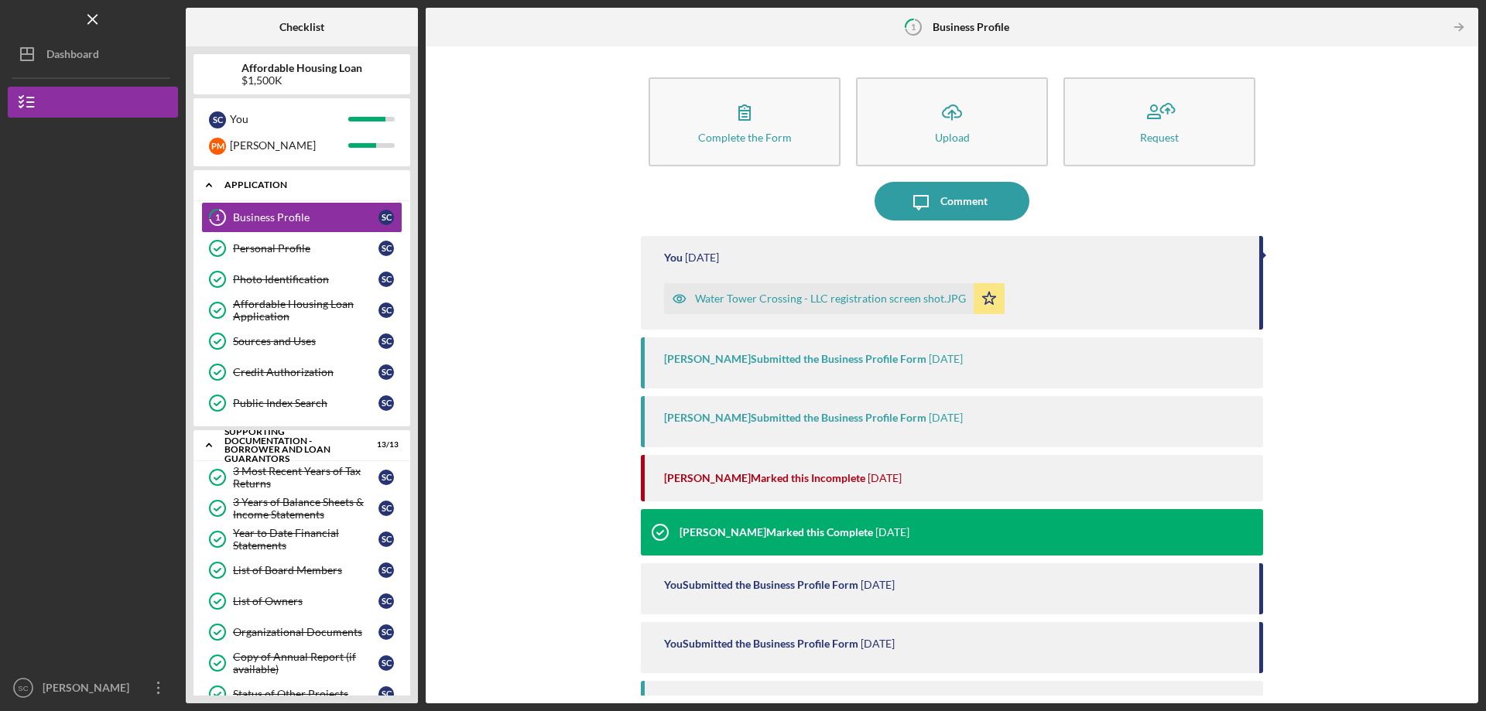 This screenshot has height=711, width=1486. What do you see at coordinates (306, 632) in the screenshot?
I see `div: Organizational Documents` at bounding box center [306, 632].